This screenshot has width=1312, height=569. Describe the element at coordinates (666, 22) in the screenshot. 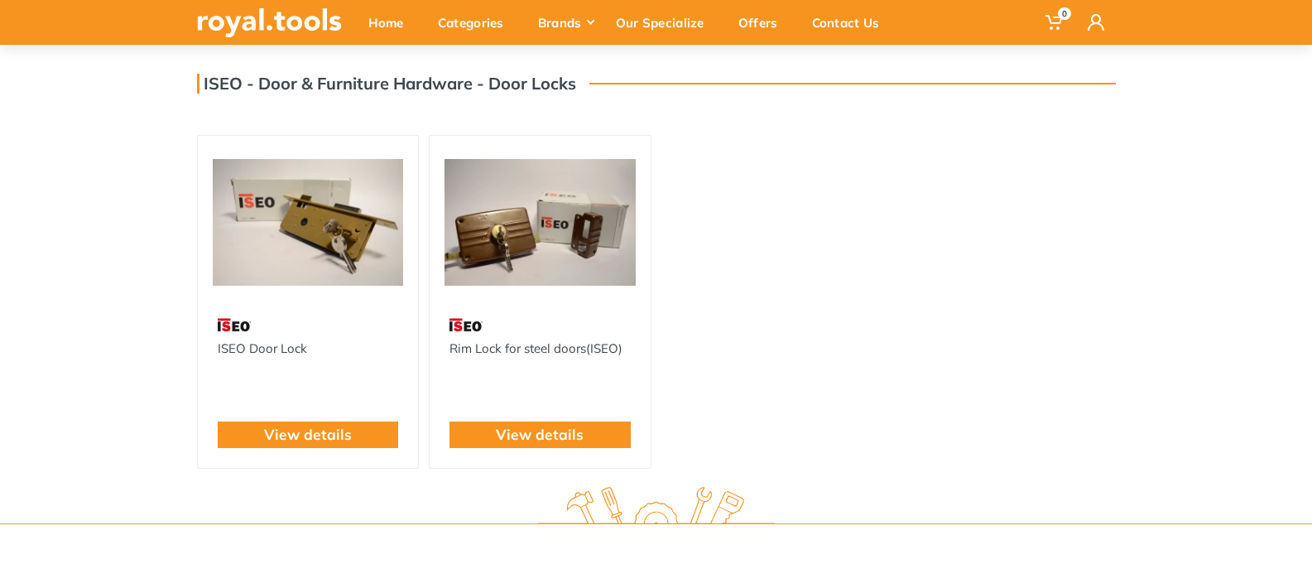

I see `div: Our Specialize` at that location.